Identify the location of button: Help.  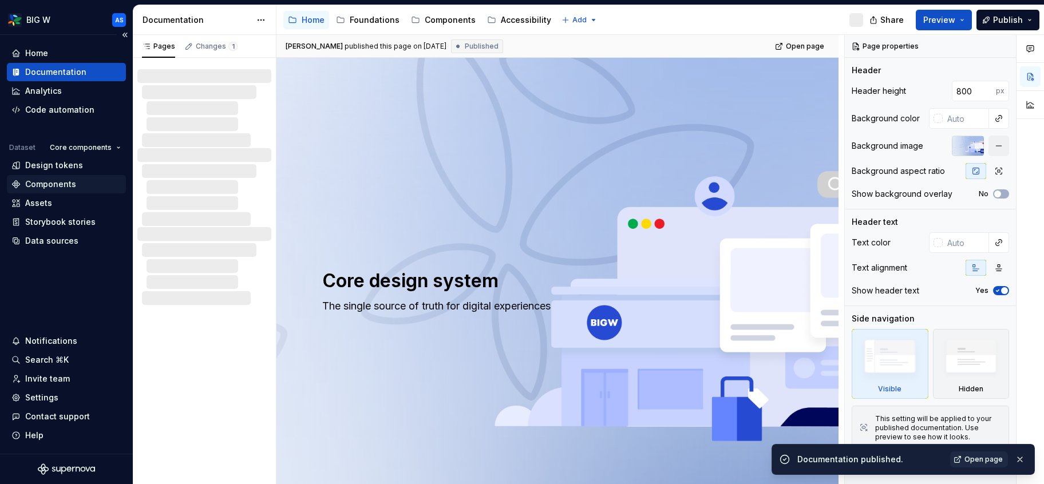
(66, 435).